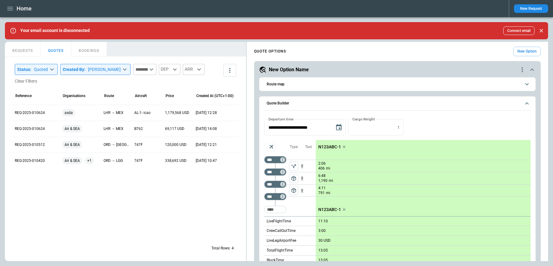 This screenshot has height=266, width=553. What do you see at coordinates (322, 163) in the screenshot?
I see `p: 2:06` at bounding box center [322, 163].